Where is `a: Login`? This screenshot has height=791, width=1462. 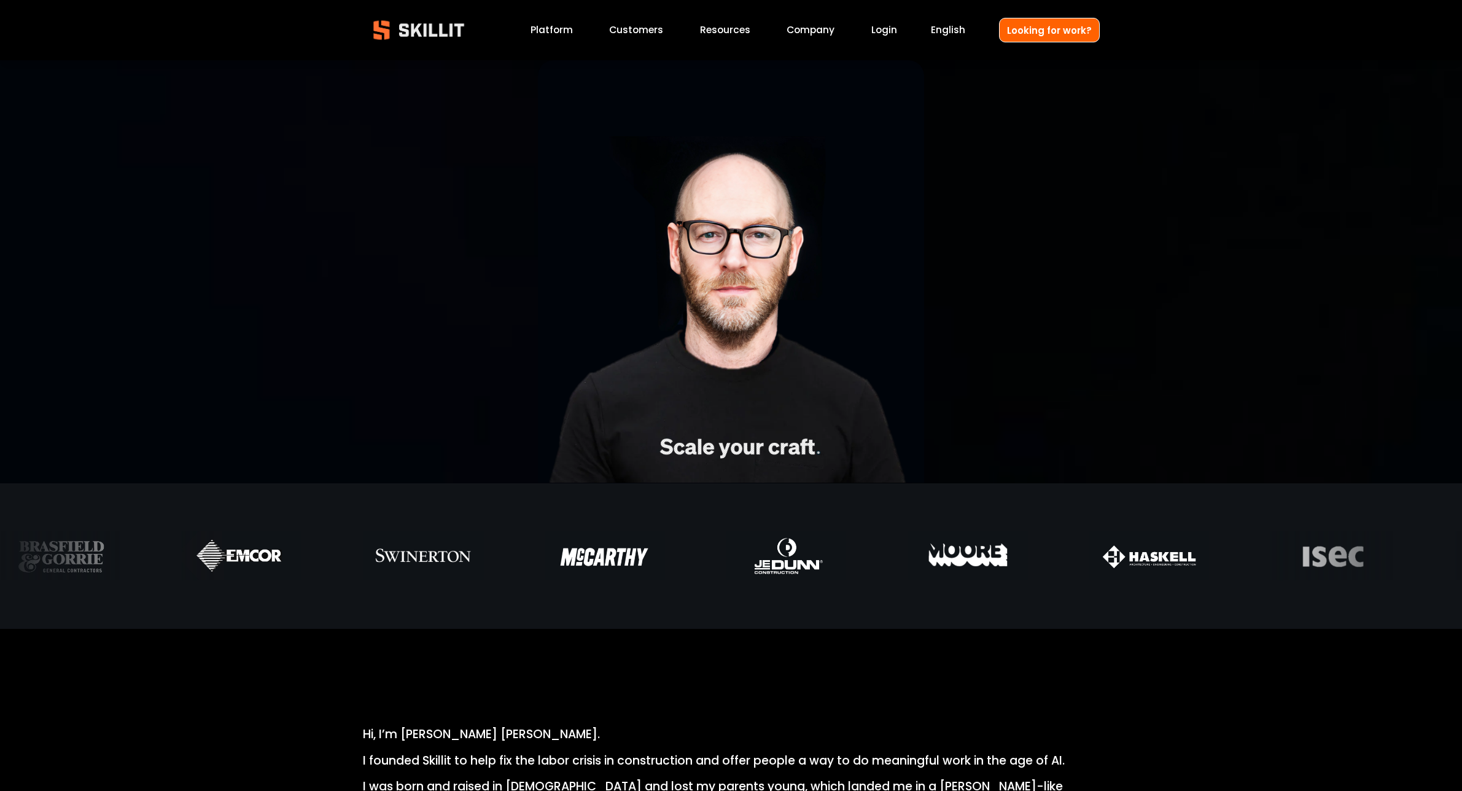 a: Login is located at coordinates (884, 30).